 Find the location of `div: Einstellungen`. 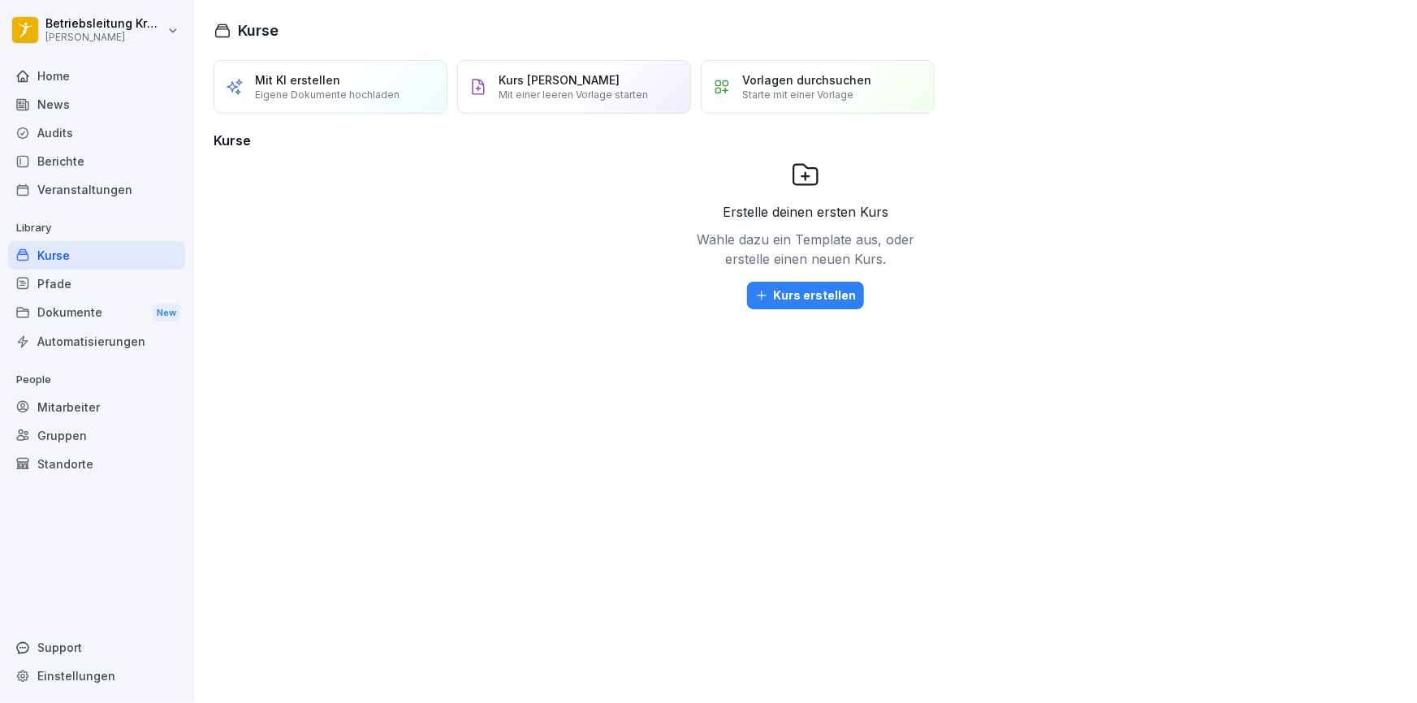

div: Einstellungen is located at coordinates (97, 676).